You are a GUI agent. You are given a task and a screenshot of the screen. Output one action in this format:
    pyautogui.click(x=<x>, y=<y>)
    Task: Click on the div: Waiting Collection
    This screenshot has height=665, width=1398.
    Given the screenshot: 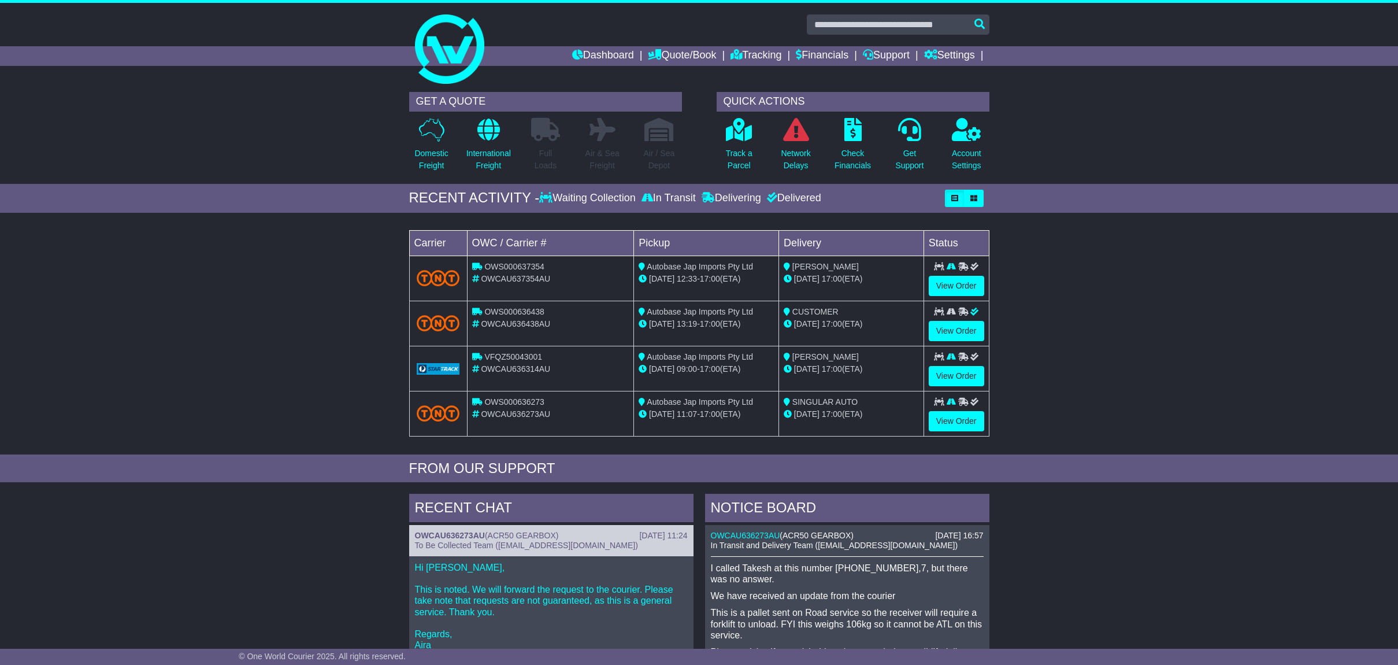 What is the action you would take?
    pyautogui.click(x=588, y=198)
    